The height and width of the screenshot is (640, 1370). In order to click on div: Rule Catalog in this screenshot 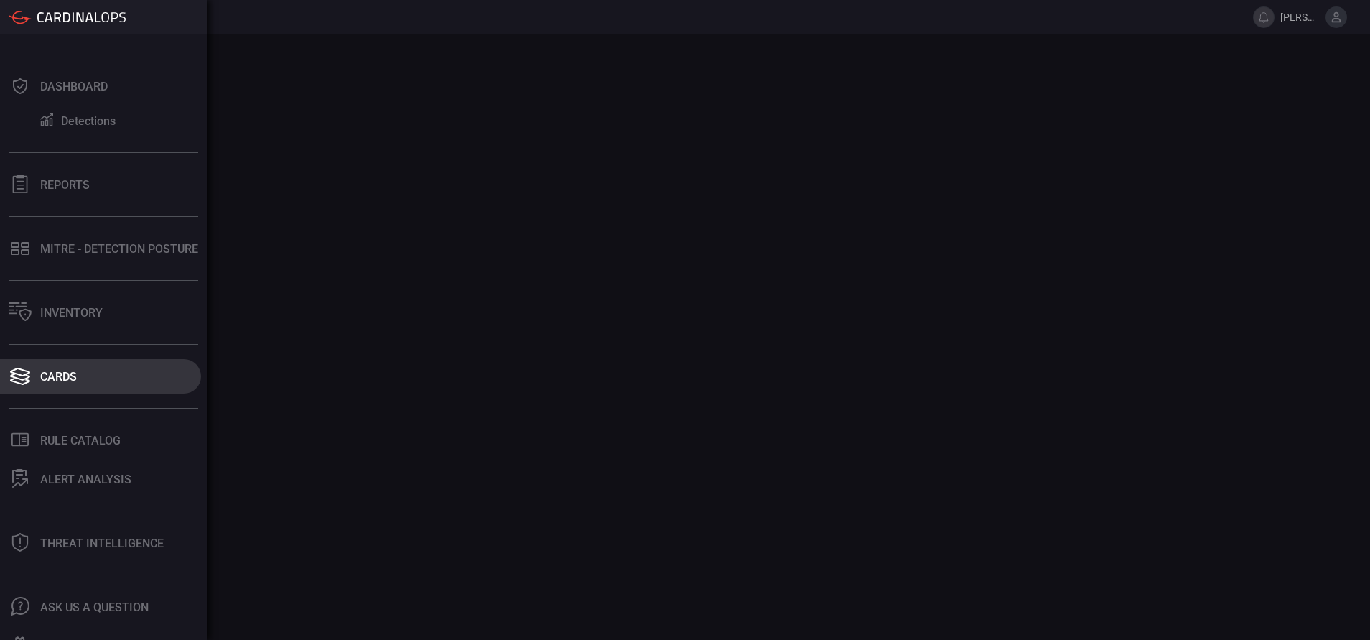, I will do `click(80, 440)`.